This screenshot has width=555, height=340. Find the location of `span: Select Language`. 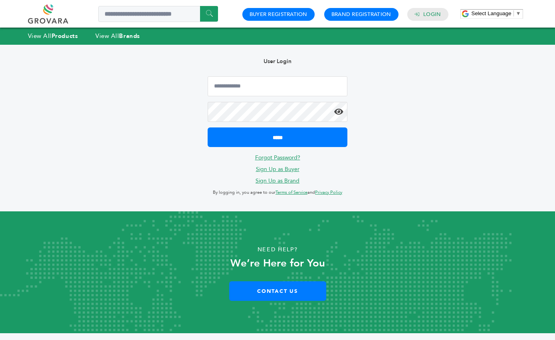

span: Select Language is located at coordinates (492, 13).